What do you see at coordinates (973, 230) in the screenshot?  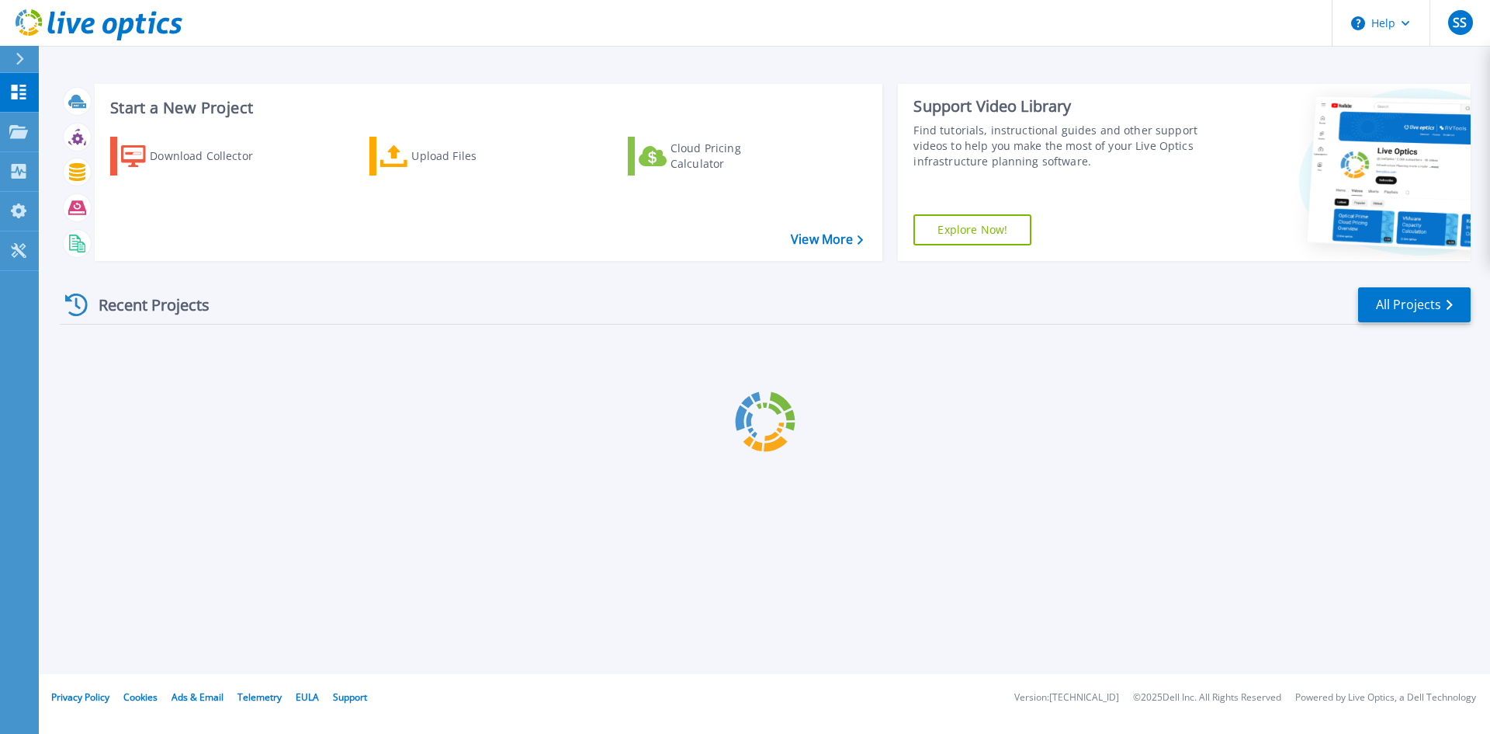 I see `a: Explore Now!` at bounding box center [973, 230].